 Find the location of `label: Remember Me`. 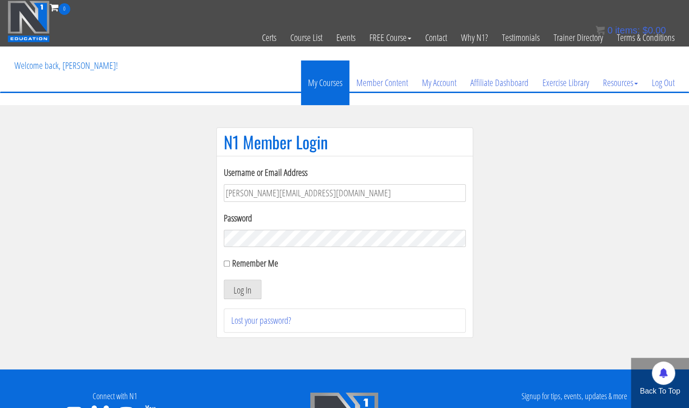

label: Remember Me is located at coordinates (255, 263).